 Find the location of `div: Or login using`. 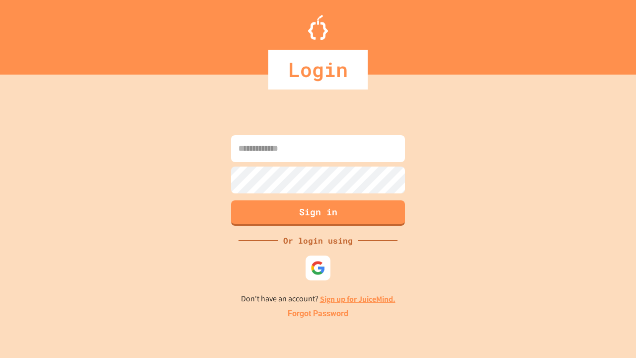

div: Or login using is located at coordinates (318, 240).